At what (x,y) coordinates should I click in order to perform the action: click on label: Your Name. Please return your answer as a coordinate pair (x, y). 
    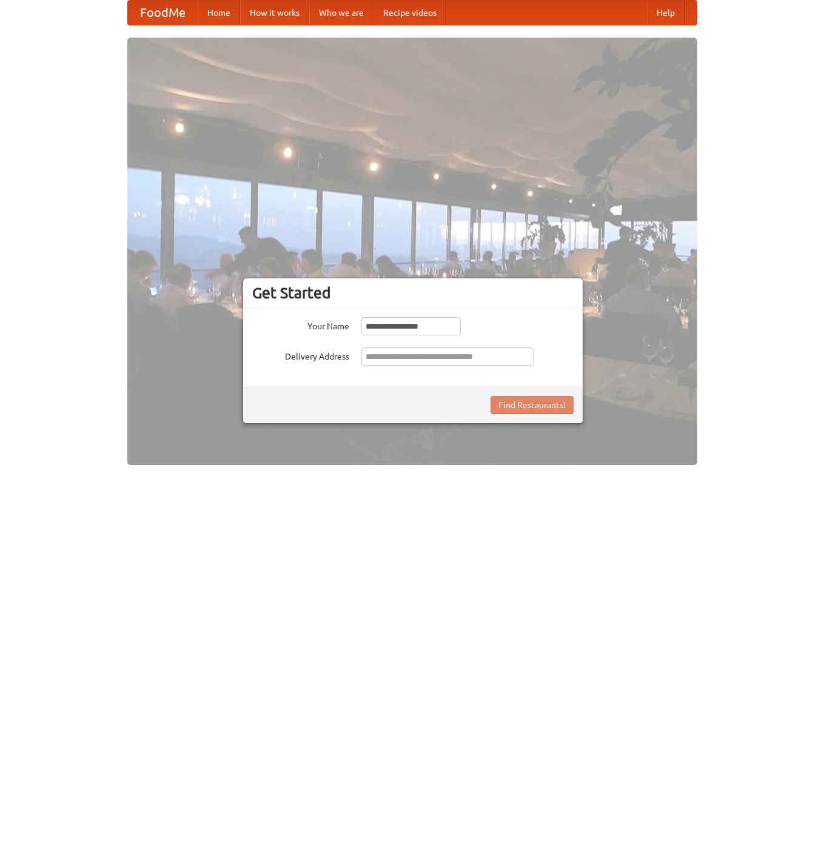
    Looking at the image, I should click on (301, 324).